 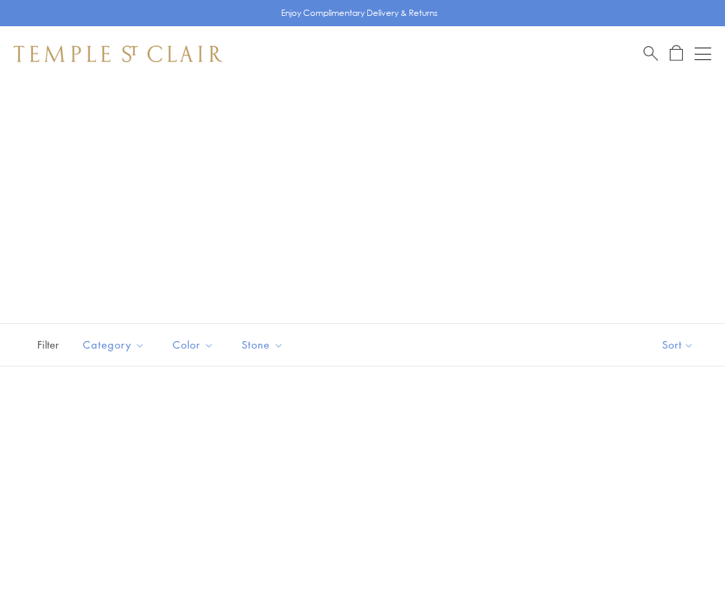 What do you see at coordinates (114, 344) in the screenshot?
I see `button: Category` at bounding box center [114, 344].